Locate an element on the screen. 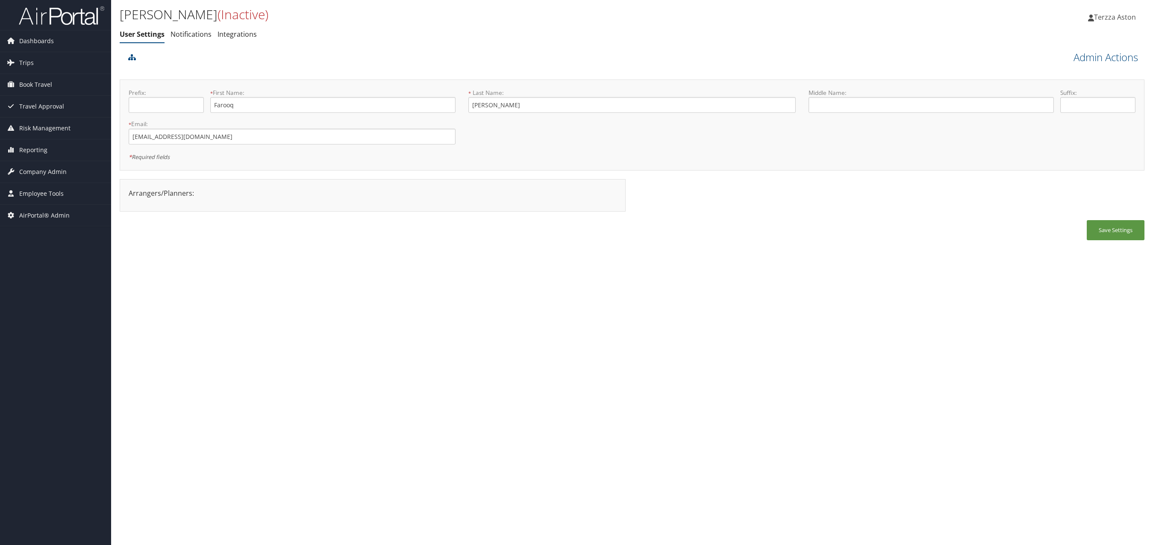  a: Integrations is located at coordinates (237, 34).